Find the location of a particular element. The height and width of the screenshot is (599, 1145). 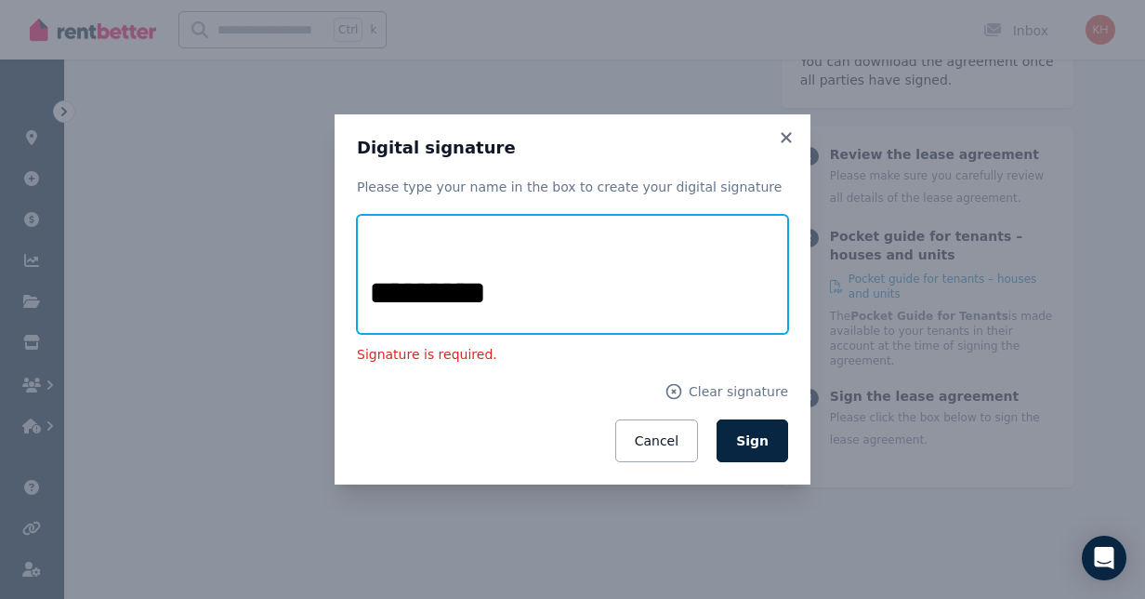

p: Please type your name in the box to create your digital signature is located at coordinates (573, 187).